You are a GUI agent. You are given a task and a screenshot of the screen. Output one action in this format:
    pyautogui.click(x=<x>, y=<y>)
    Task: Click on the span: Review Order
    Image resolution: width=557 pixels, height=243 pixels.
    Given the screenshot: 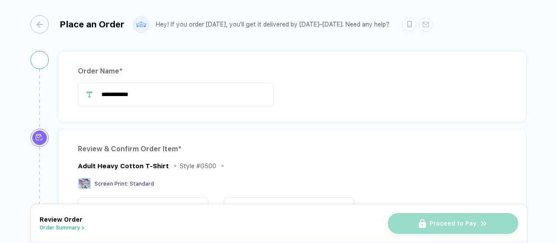 What is the action you would take?
    pyautogui.click(x=61, y=220)
    